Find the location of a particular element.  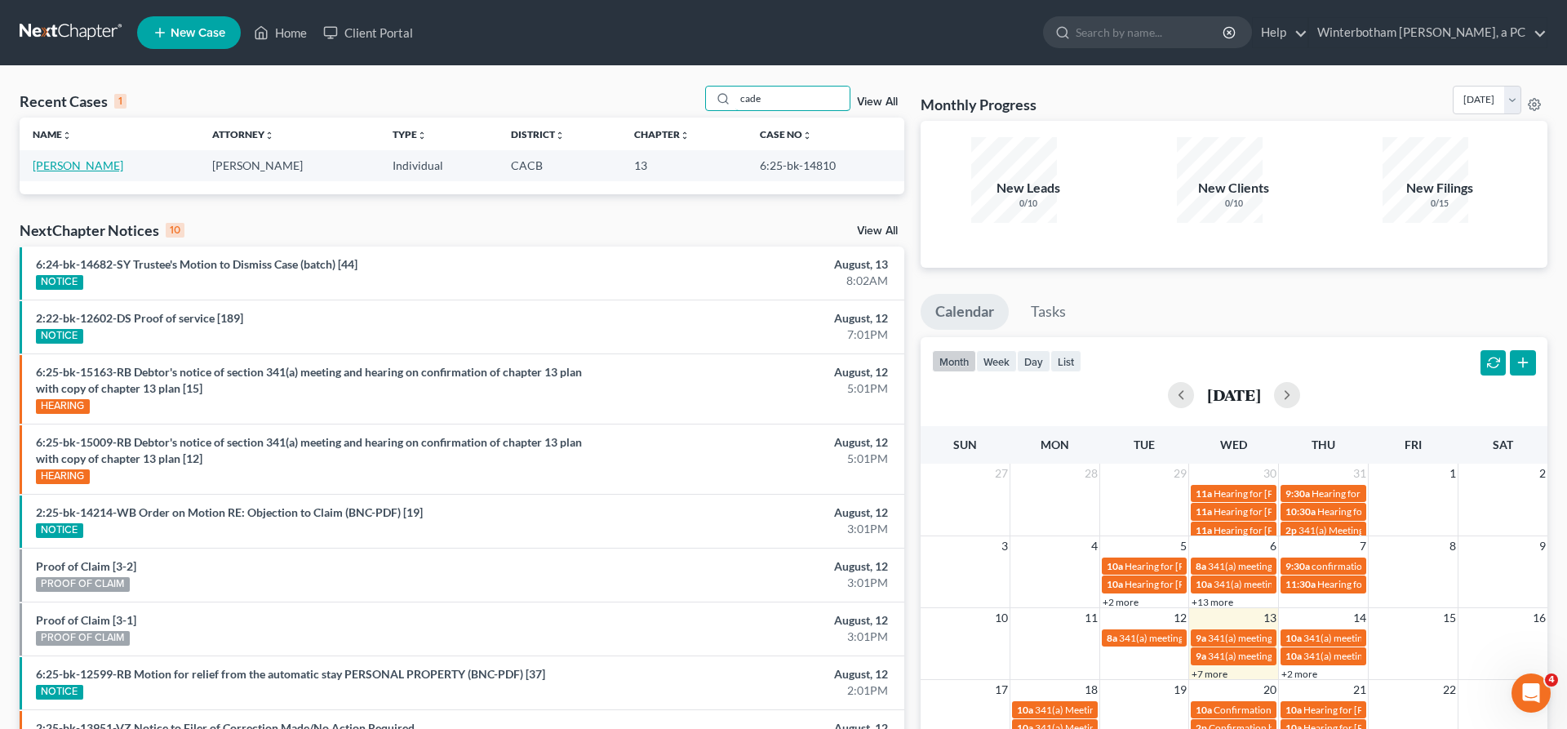

a: Proof of Claim [3-1] is located at coordinates (86, 619).